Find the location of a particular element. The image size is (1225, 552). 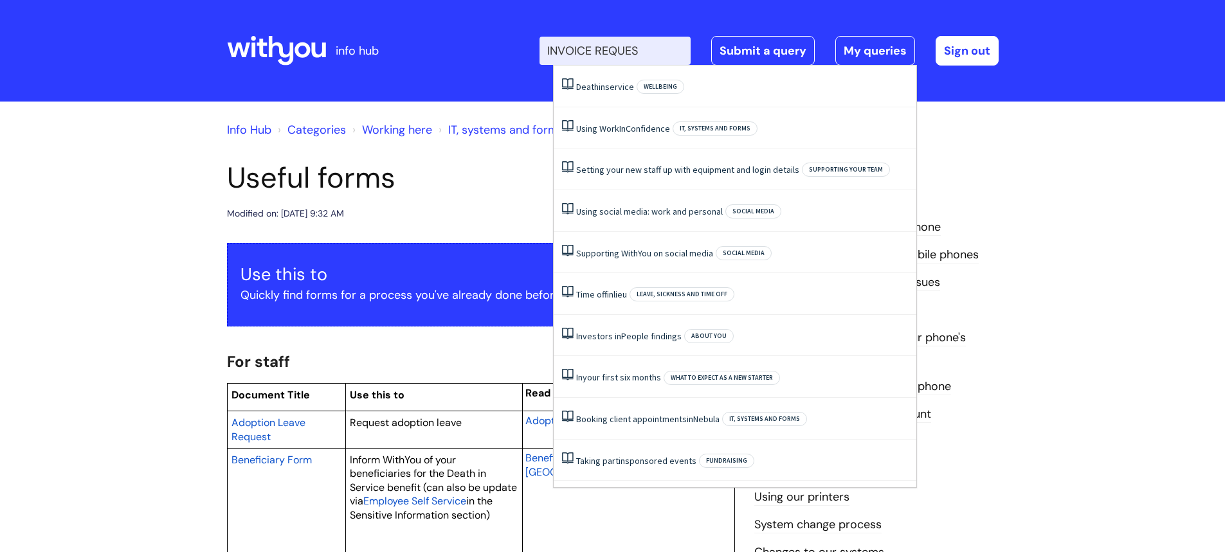

a: IT, systems and forms is located at coordinates (506, 130).